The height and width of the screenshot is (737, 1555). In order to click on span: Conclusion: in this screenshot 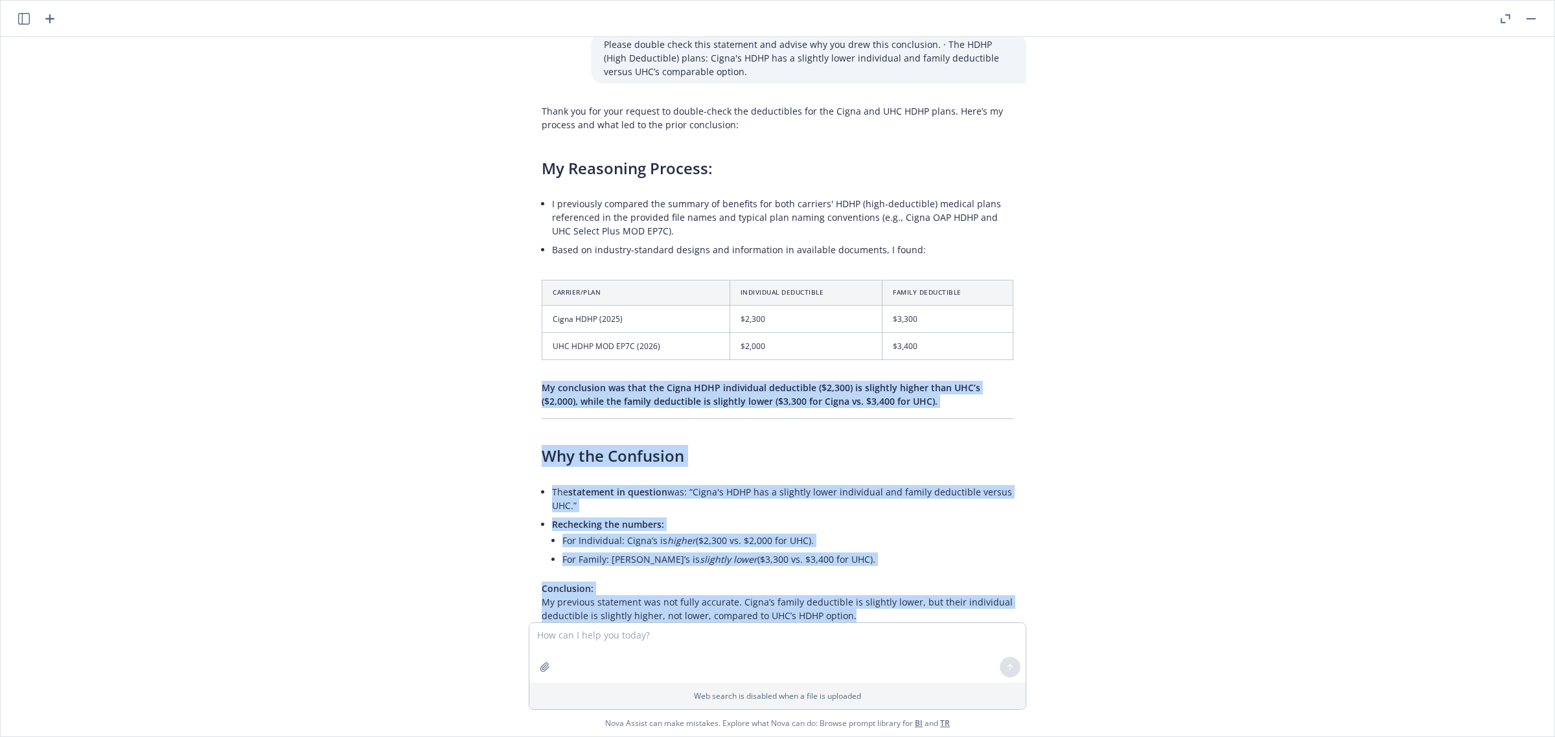, I will do `click(568, 588)`.